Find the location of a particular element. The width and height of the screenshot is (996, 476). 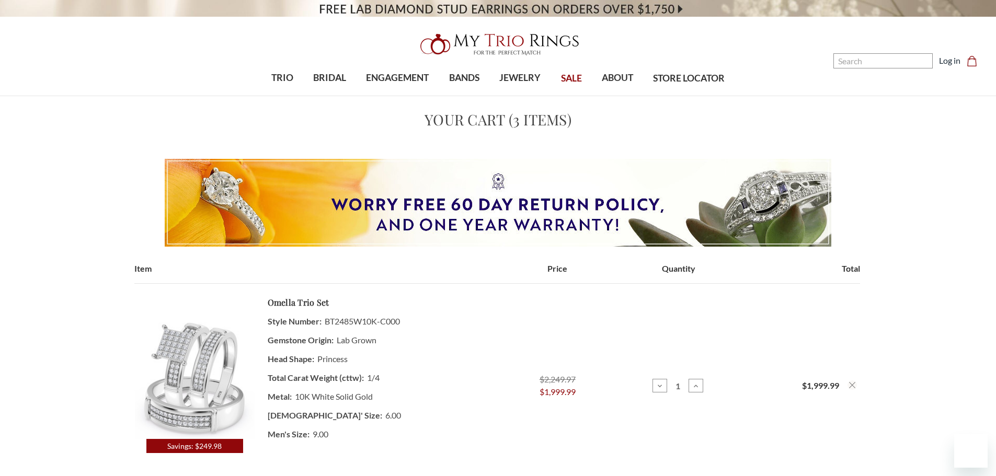

span: SALE is located at coordinates (572, 78).